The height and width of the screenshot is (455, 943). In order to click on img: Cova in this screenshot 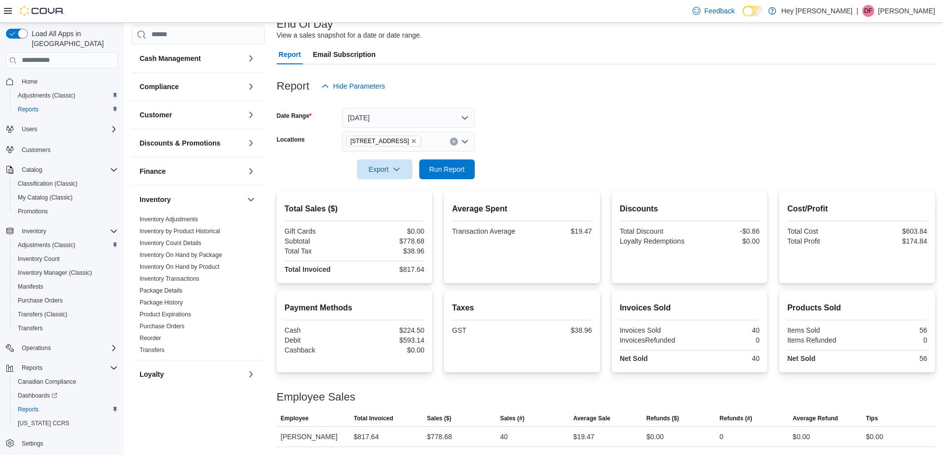, I will do `click(42, 11)`.